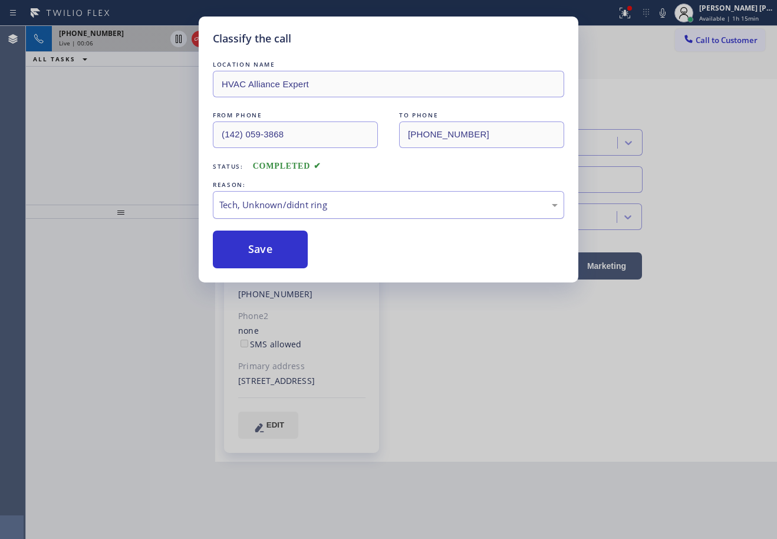 The width and height of the screenshot is (777, 539). I want to click on div: FROM PHONE, so click(296, 115).